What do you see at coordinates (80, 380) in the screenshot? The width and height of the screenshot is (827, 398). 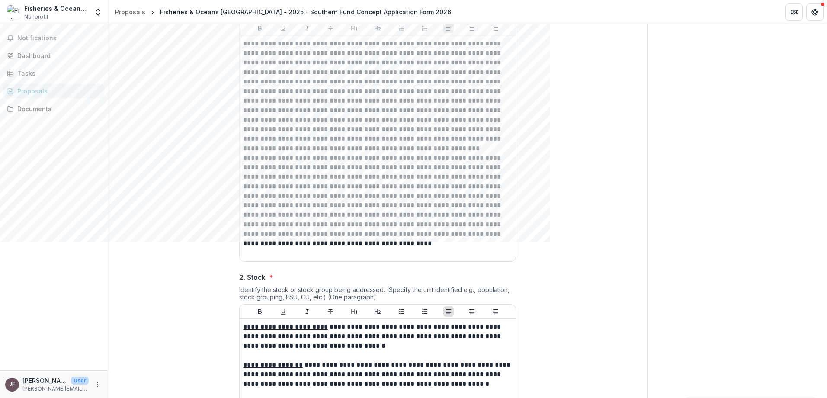 I see `p: User` at bounding box center [80, 380].